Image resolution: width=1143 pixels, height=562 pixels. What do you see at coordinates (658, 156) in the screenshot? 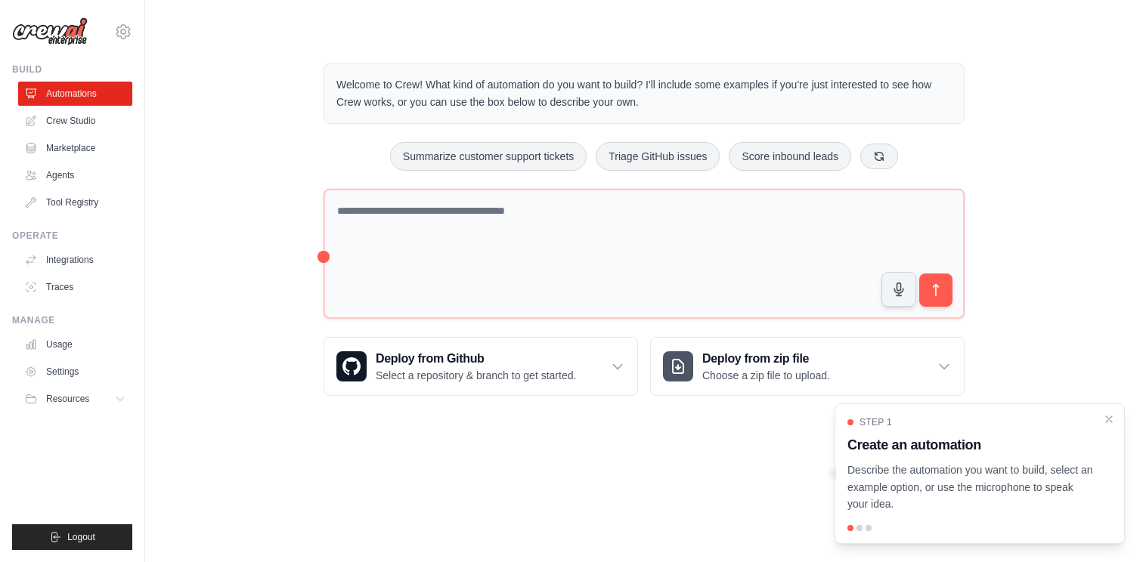
I see `button: Triage GitHub issues` at bounding box center [658, 156].